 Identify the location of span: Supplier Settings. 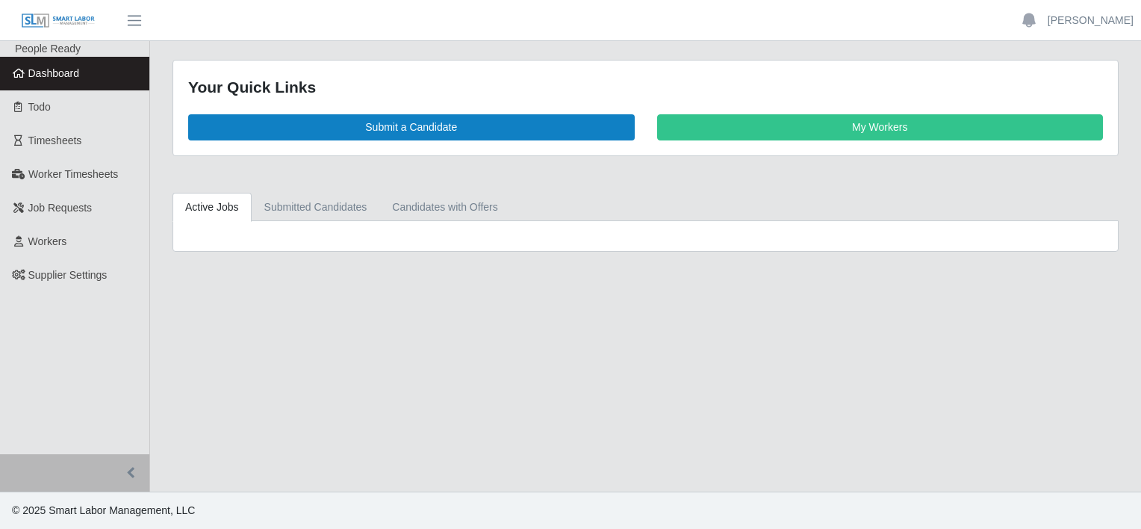
(68, 275).